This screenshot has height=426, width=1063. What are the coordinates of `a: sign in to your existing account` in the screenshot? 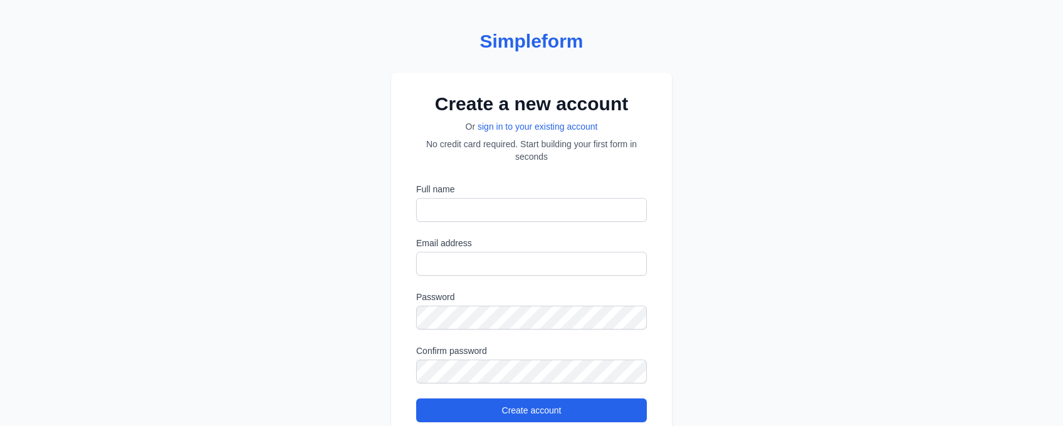 It's located at (537, 127).